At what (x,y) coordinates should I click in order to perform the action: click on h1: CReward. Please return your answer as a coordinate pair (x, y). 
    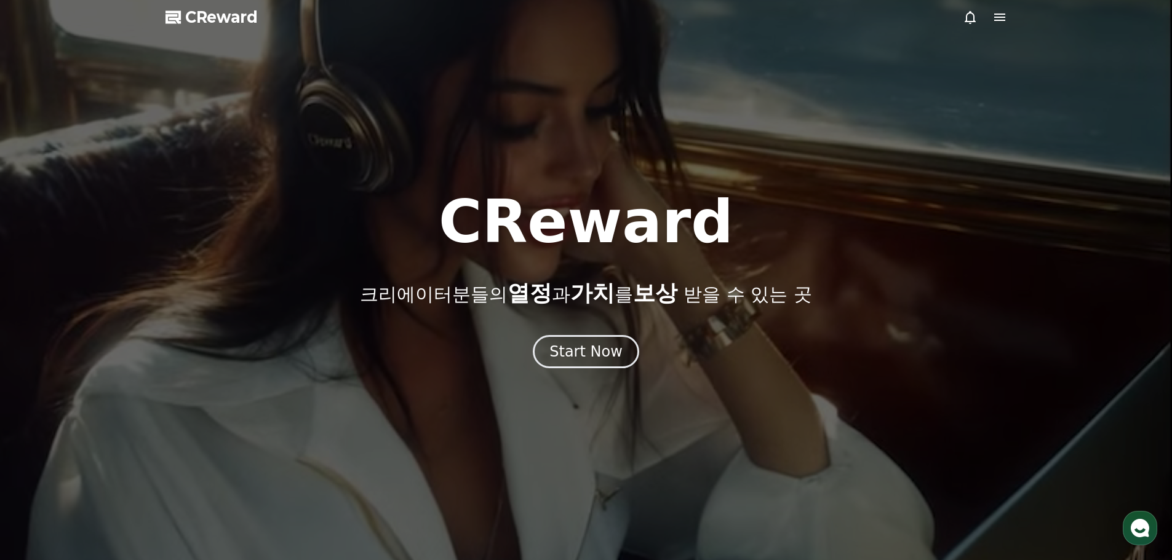
    Looking at the image, I should click on (586, 222).